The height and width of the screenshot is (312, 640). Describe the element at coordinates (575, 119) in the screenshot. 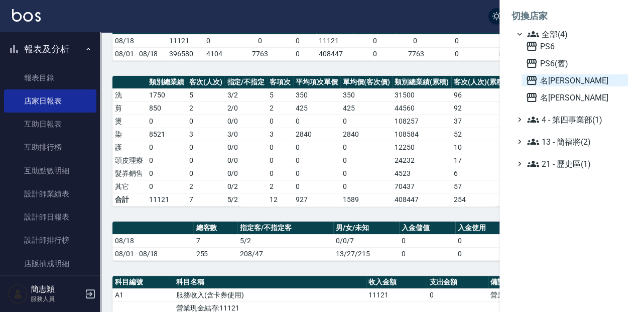

I see `span: 4 - 第四事業部(1)` at that location.